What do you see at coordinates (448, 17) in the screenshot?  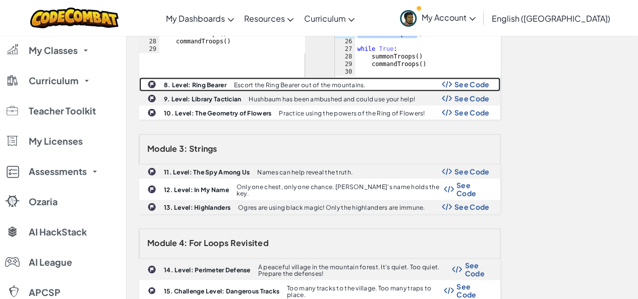 I see `span: My Account` at bounding box center [448, 17].